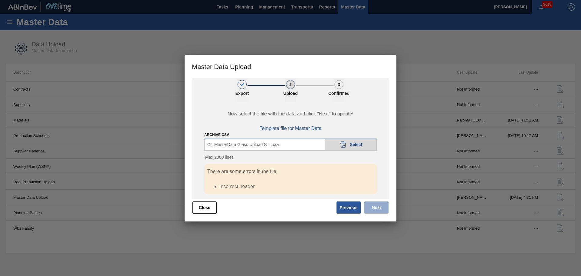 This screenshot has width=581, height=276. What do you see at coordinates (339, 90) in the screenshot?
I see `button: 3Confirmed` at bounding box center [339, 90].